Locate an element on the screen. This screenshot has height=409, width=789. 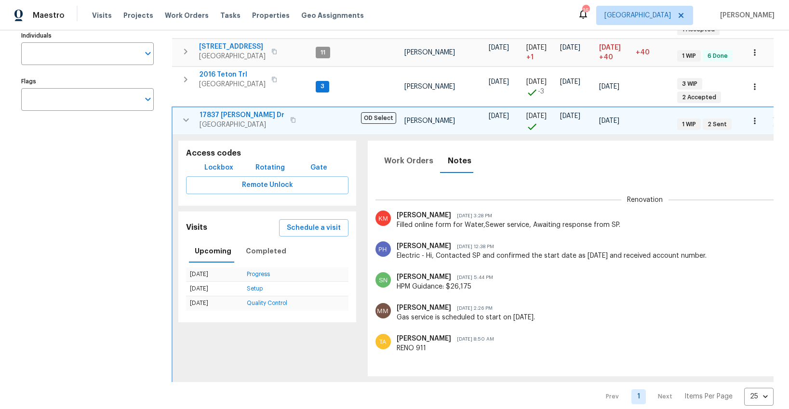
span: OD Select is located at coordinates (378, 118).